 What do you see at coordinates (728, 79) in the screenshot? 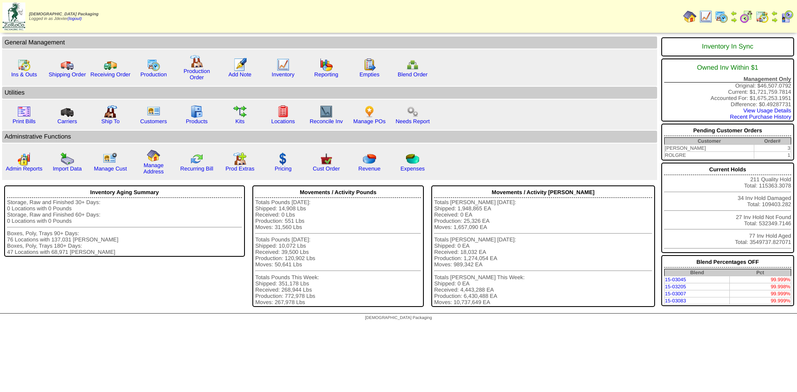
I see `div: Management Only` at bounding box center [728, 79].